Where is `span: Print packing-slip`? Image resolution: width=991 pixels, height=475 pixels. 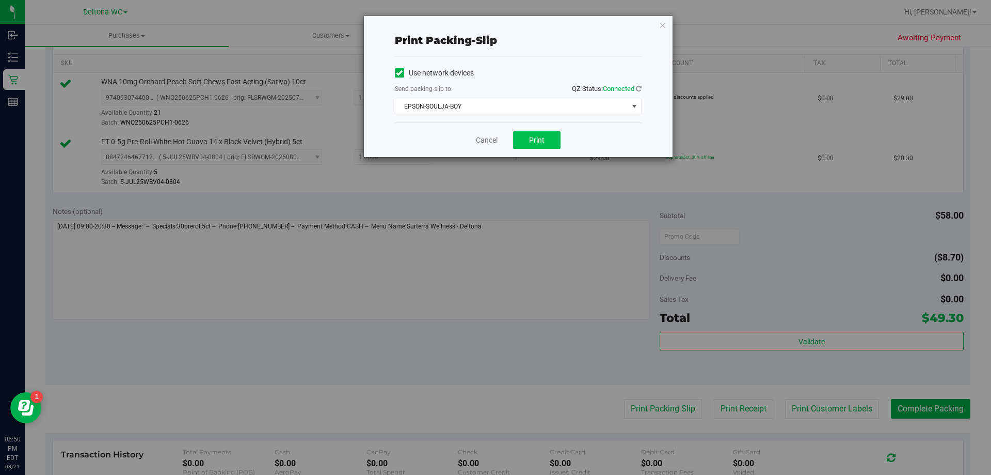
span: Print packing-slip is located at coordinates (446, 40).